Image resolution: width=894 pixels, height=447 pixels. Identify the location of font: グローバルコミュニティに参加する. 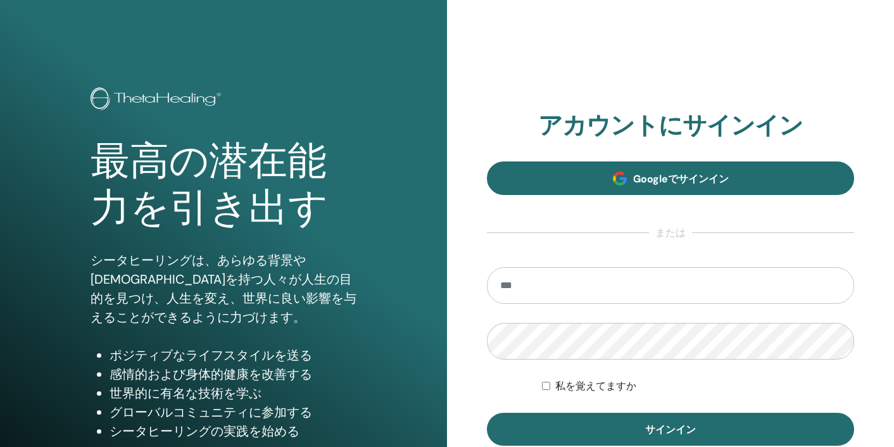
(211, 412).